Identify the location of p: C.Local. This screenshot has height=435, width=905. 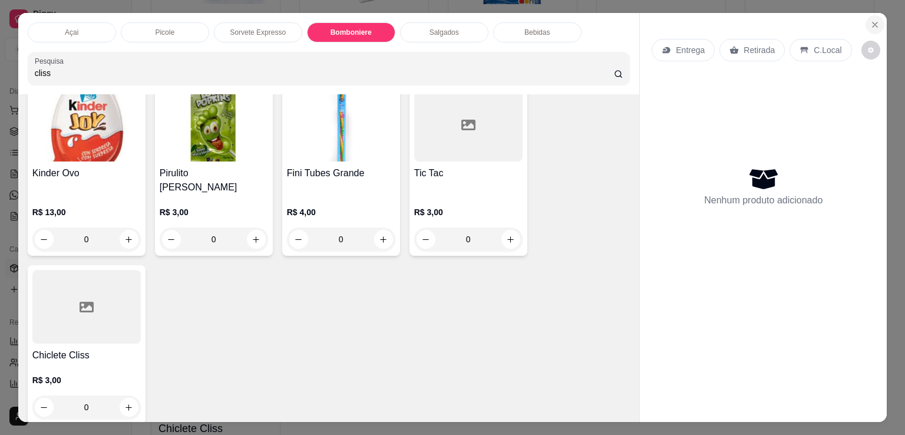
(828, 50).